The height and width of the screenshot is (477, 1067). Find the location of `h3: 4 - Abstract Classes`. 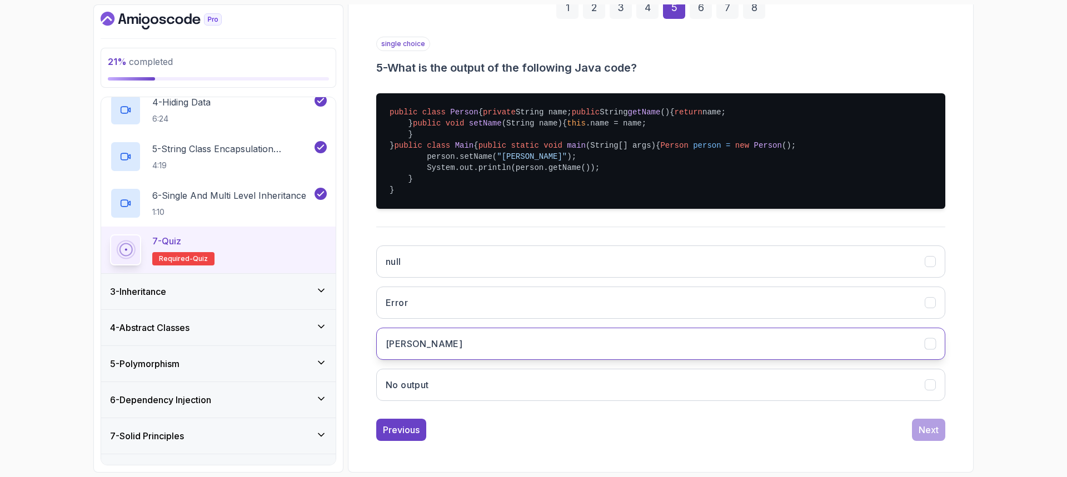

h3: 4 - Abstract Classes is located at coordinates (149, 328).